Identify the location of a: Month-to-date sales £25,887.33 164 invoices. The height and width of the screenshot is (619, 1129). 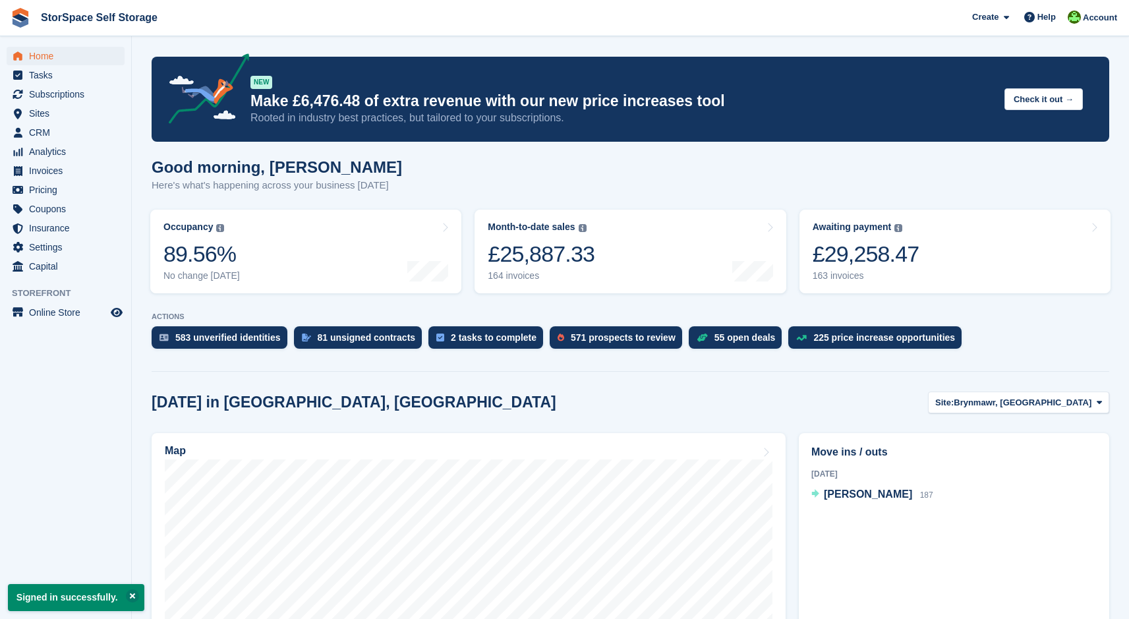
(630, 251).